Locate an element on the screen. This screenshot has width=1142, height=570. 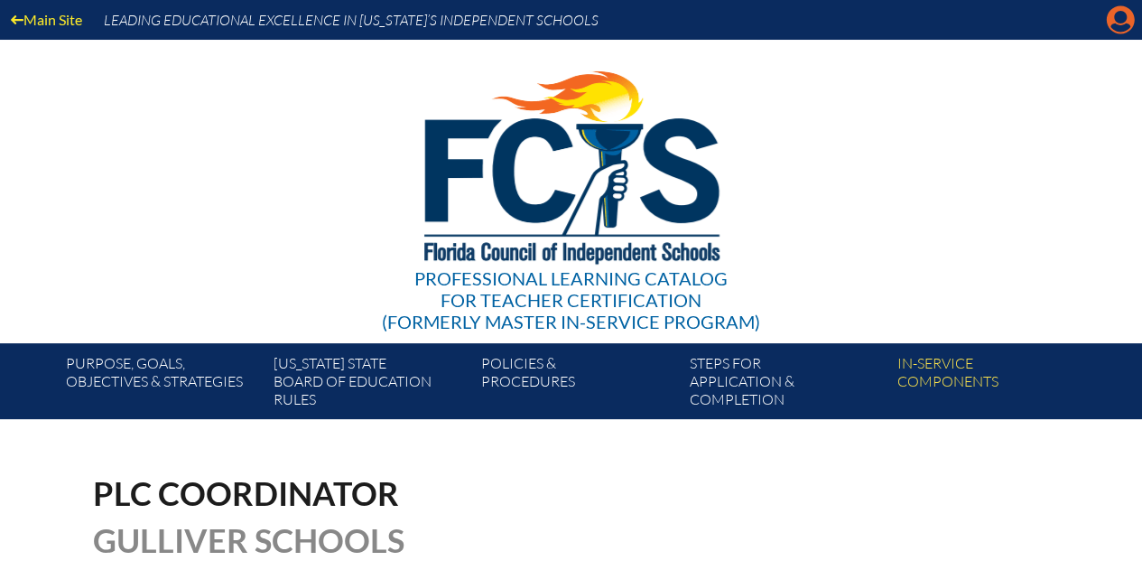
div: Professional Learning Catalog (formerly Master In-service Program) is located at coordinates (571, 300).